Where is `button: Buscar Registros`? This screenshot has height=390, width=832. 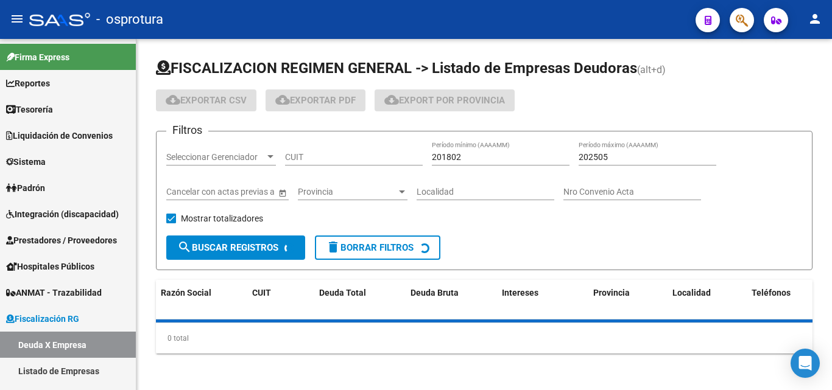 button: Buscar Registros is located at coordinates (236, 248).